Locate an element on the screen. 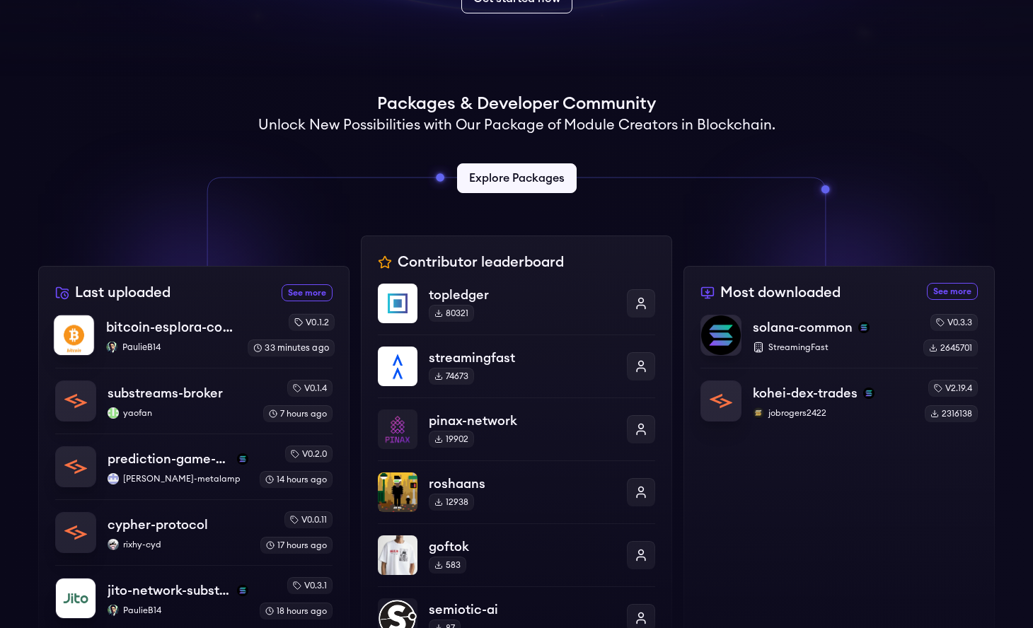 This screenshot has width=1033, height=628. img: cypher-protocol is located at coordinates (76, 533).